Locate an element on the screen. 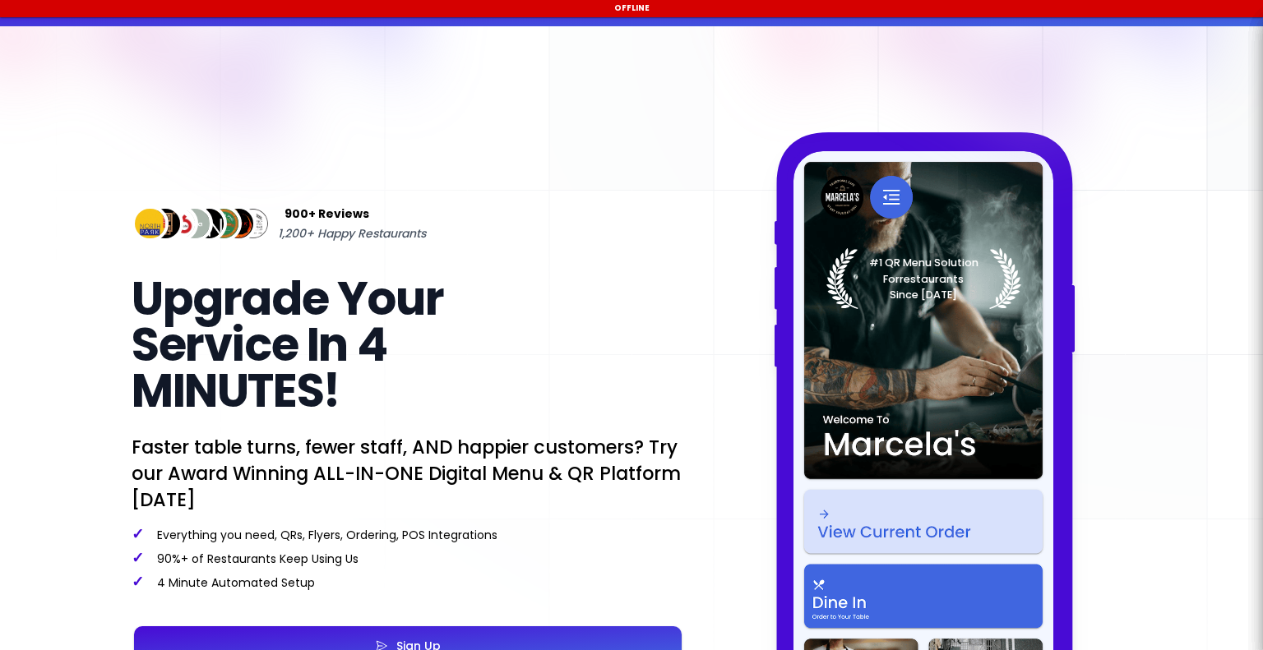 This screenshot has height=650, width=1263. p: Everything you need, QRs, Flyers, Ordering, POS Integrations is located at coordinates (408, 534).